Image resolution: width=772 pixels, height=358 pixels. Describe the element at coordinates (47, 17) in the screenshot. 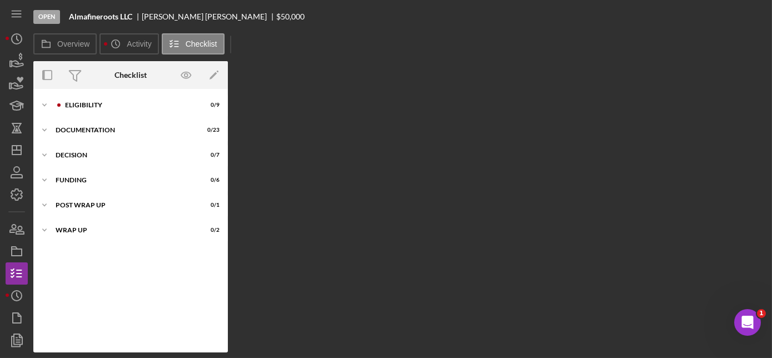

I see `div: Open` at that location.